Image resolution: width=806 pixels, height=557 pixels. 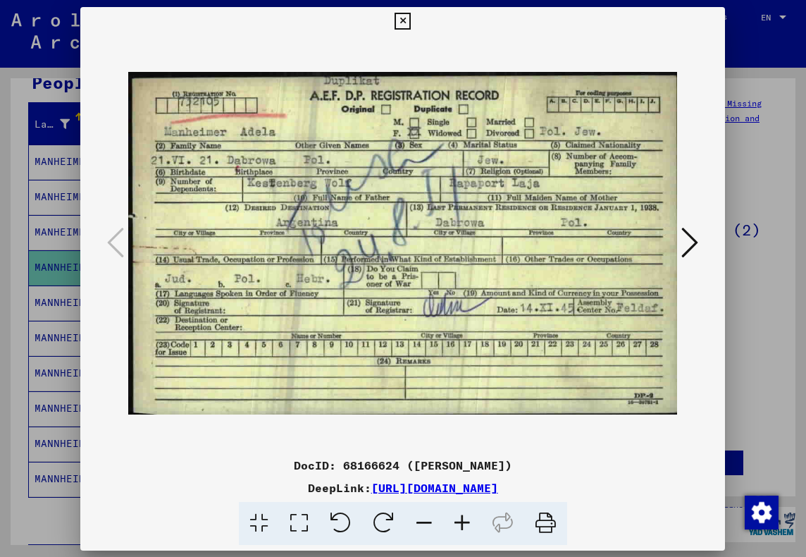 I want to click on div: Change consent, so click(x=761, y=512).